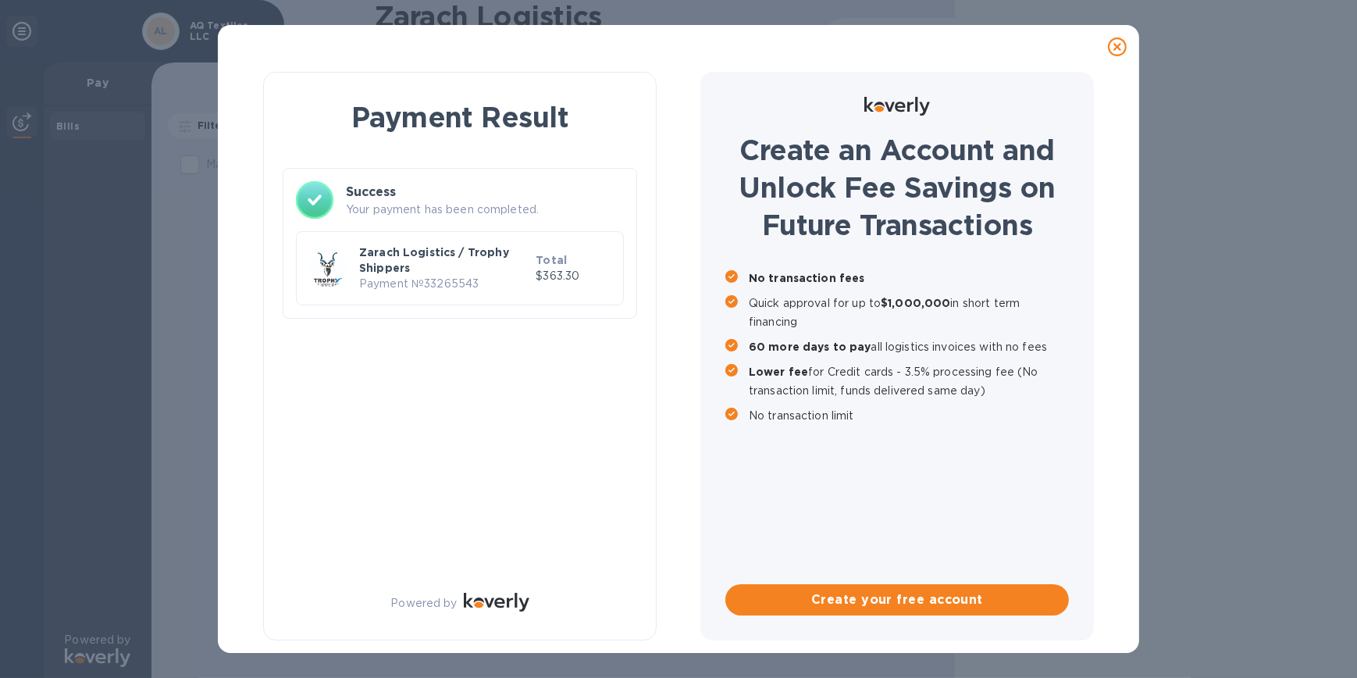 This screenshot has width=1357, height=678. What do you see at coordinates (485, 192) in the screenshot?
I see `h3: Success` at bounding box center [485, 192].